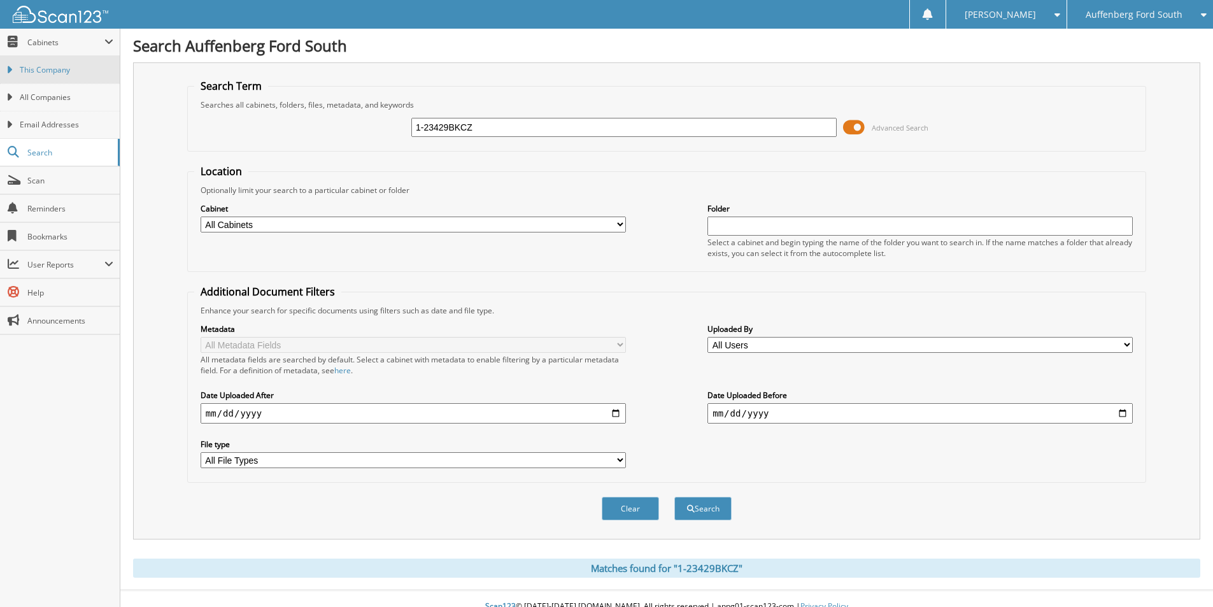  What do you see at coordinates (900, 127) in the screenshot?
I see `span: Advanced Search` at bounding box center [900, 127].